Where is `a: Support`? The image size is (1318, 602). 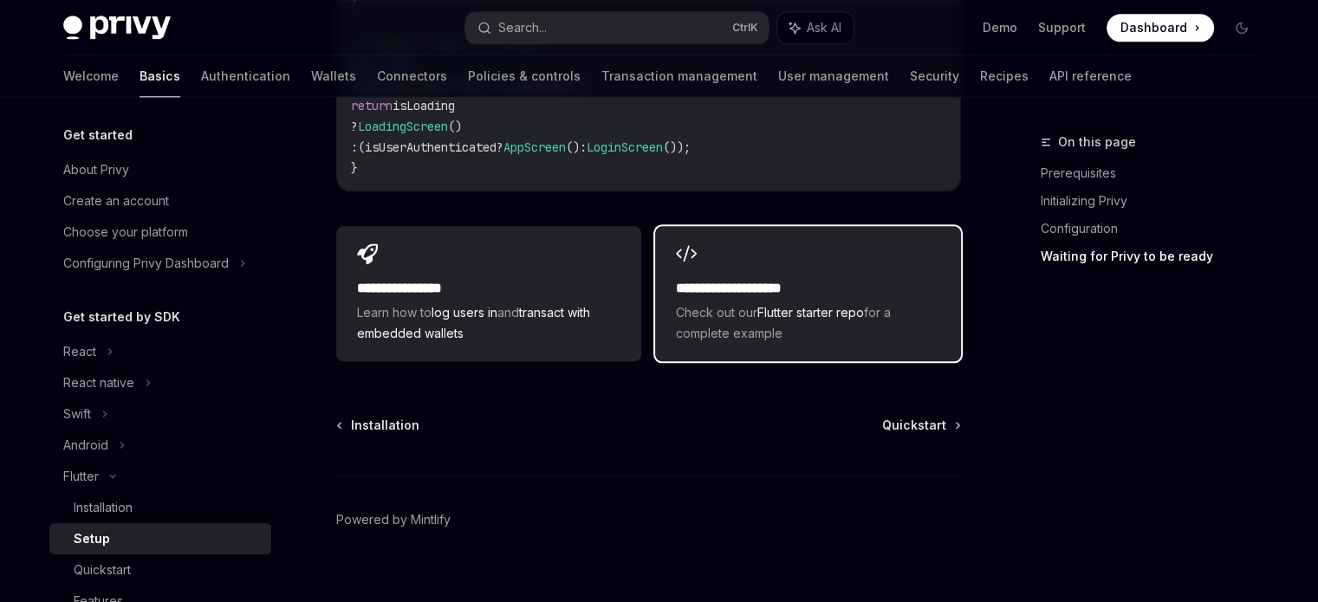 a: Support is located at coordinates (1062, 28).